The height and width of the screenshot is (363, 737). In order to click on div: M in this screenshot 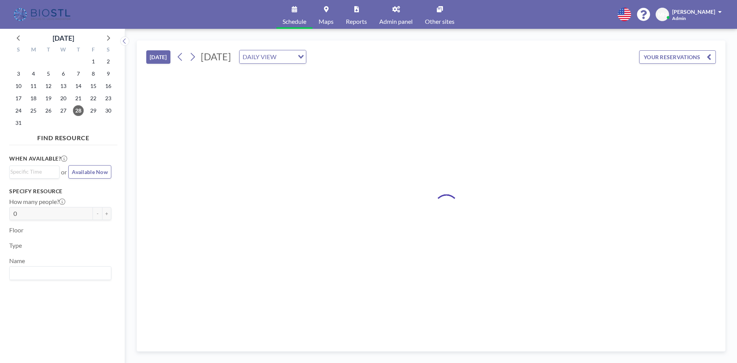, I will do `click(33, 50)`.